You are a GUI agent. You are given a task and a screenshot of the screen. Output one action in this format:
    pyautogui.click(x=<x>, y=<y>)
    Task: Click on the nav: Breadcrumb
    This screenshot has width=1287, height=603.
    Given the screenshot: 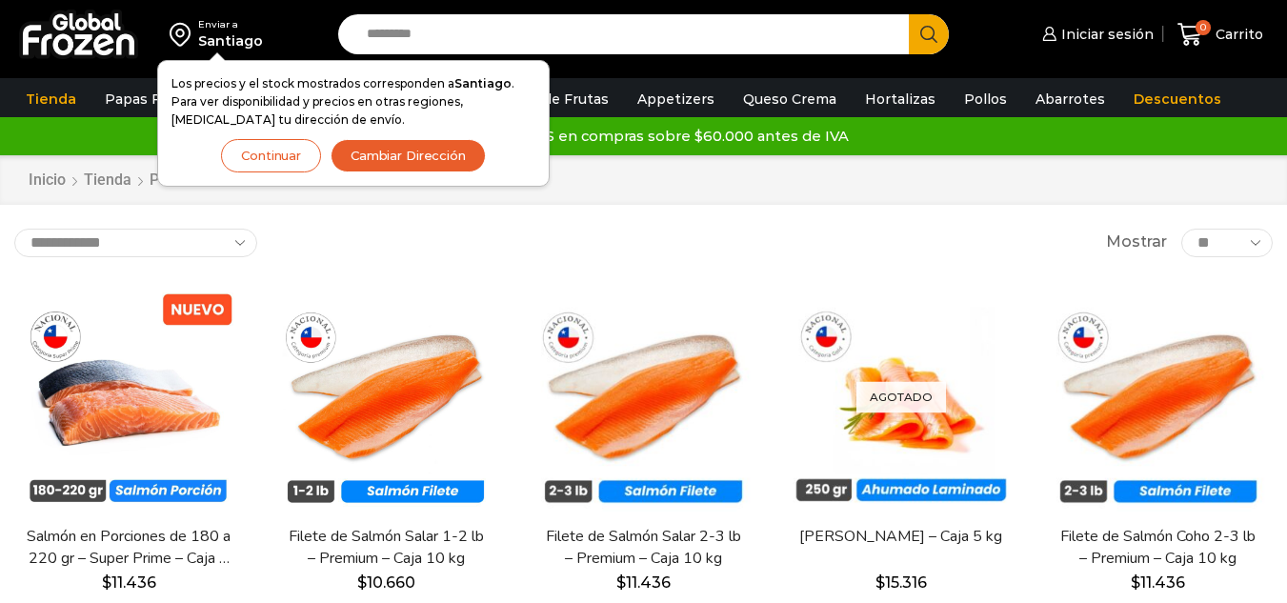 What is the action you would take?
    pyautogui.click(x=196, y=180)
    